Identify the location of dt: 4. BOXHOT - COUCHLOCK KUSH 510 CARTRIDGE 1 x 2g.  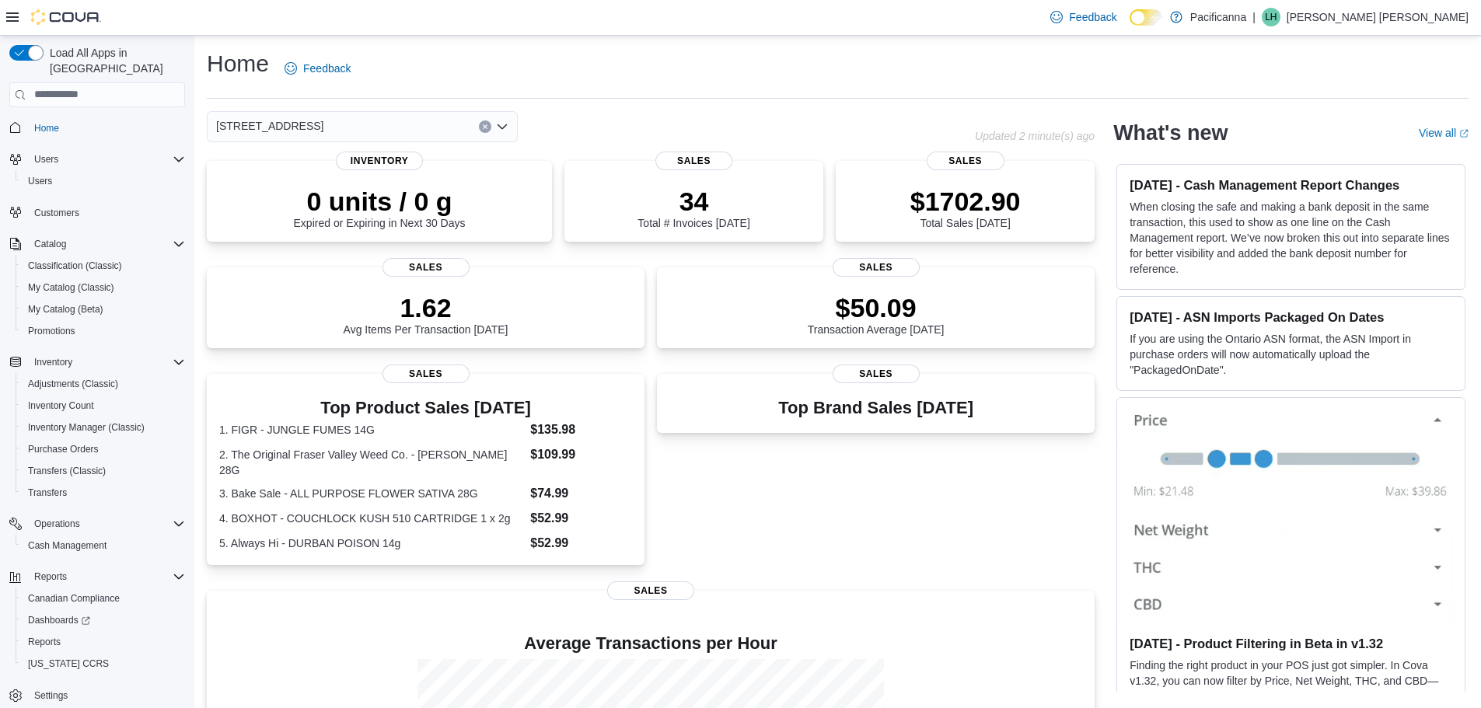
(372, 518).